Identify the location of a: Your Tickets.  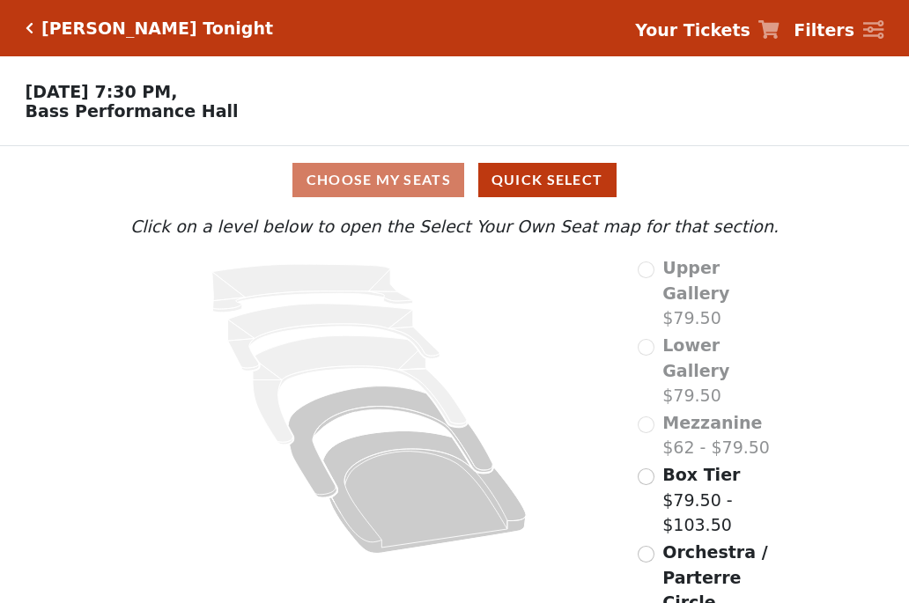
(707, 30).